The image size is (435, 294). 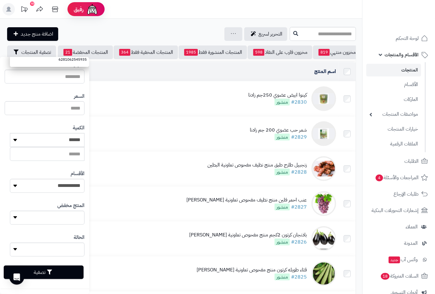 What do you see at coordinates (394, 70) in the screenshot?
I see `a: المنتجات` at bounding box center [394, 70].